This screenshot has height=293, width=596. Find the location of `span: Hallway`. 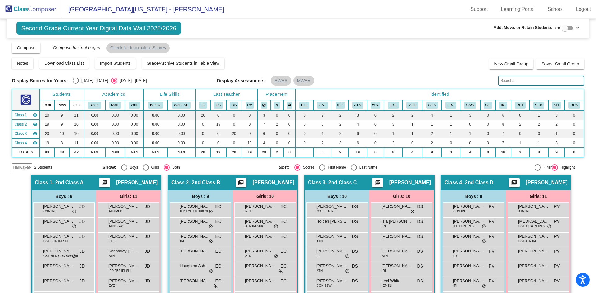

span: Hallway is located at coordinates (20, 168).